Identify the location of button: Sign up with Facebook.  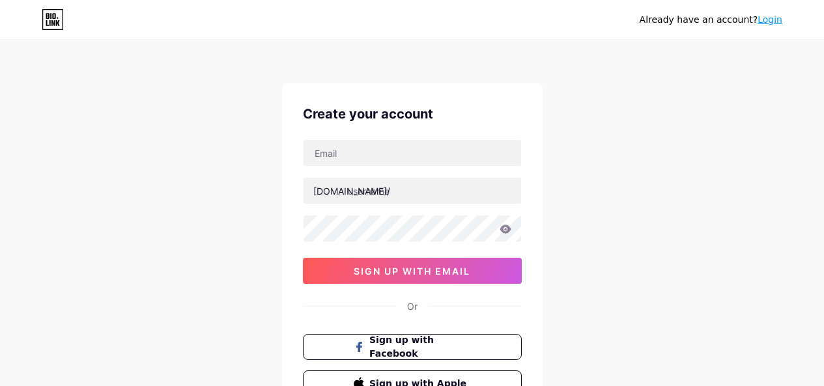
(412, 347).